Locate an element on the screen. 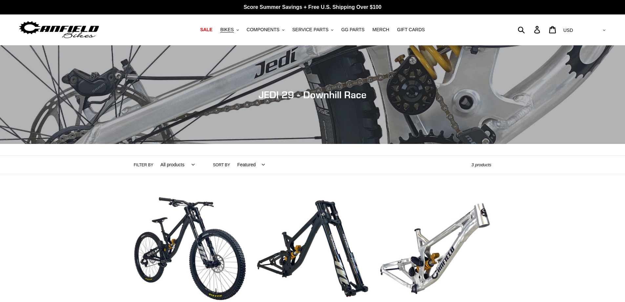  a: MERCH is located at coordinates (381, 30).